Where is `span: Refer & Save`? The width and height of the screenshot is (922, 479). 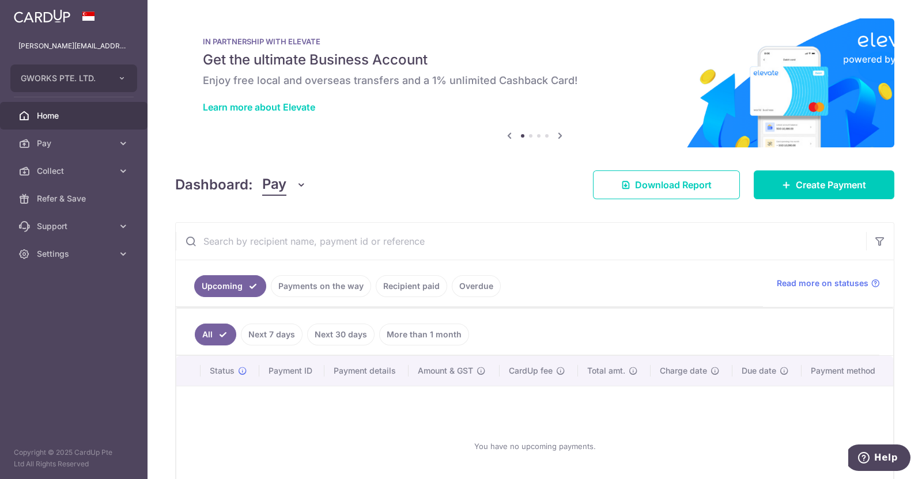
span: Refer & Save is located at coordinates (75, 199).